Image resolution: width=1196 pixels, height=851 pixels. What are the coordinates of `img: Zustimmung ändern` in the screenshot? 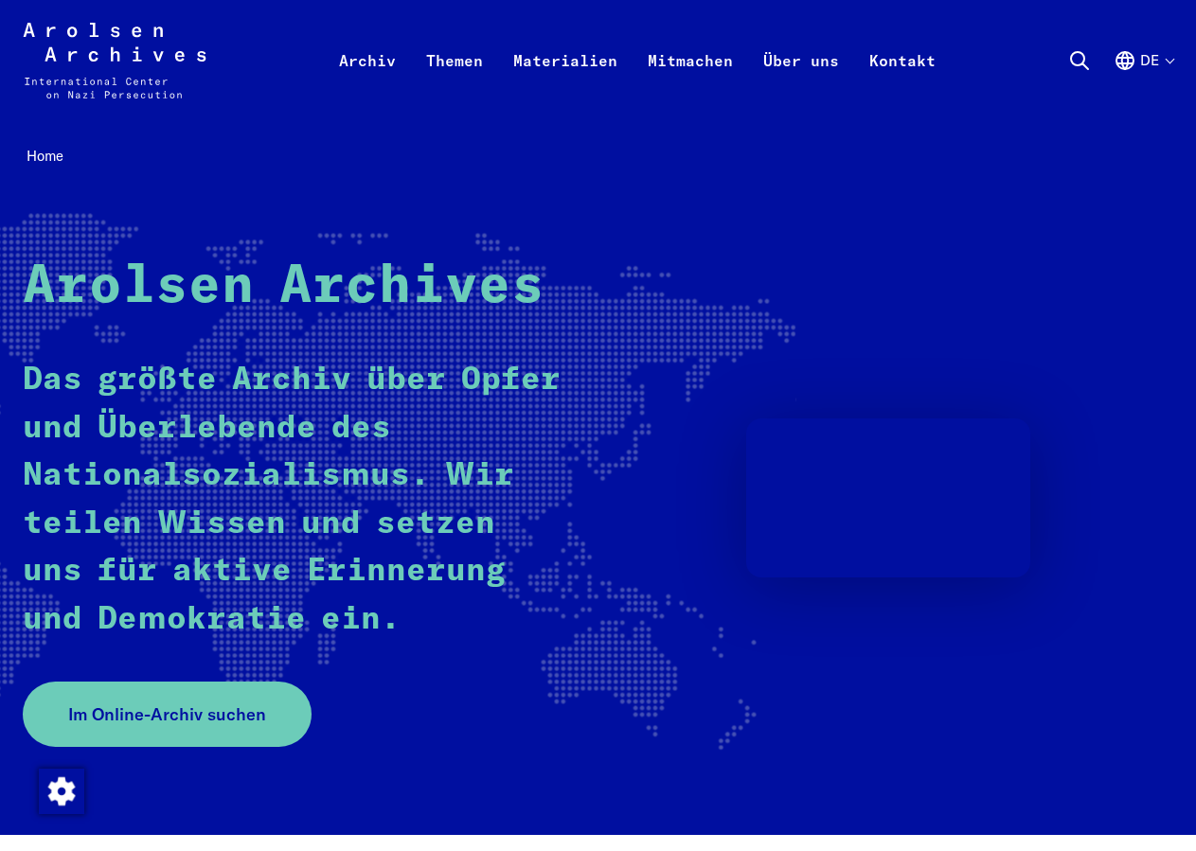 It's located at (62, 792).